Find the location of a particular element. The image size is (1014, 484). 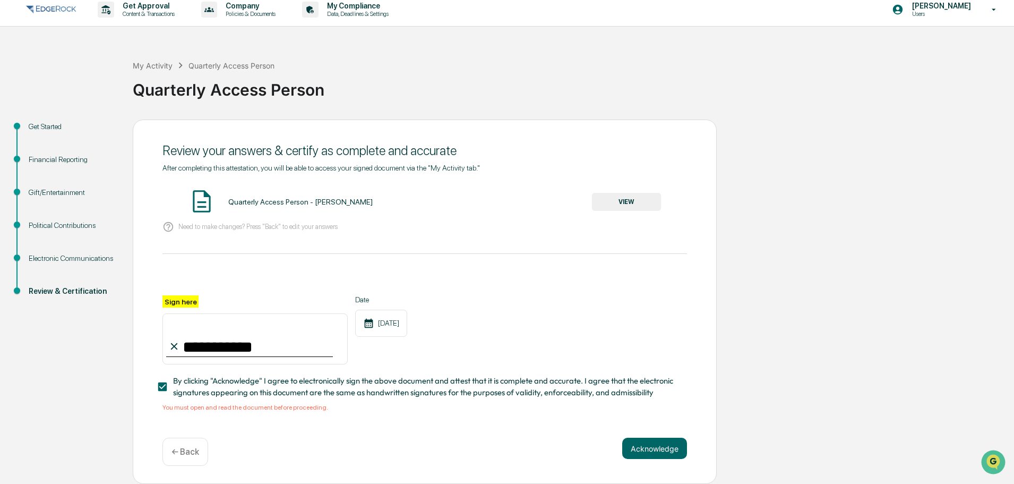

p: Company is located at coordinates (249, 6).